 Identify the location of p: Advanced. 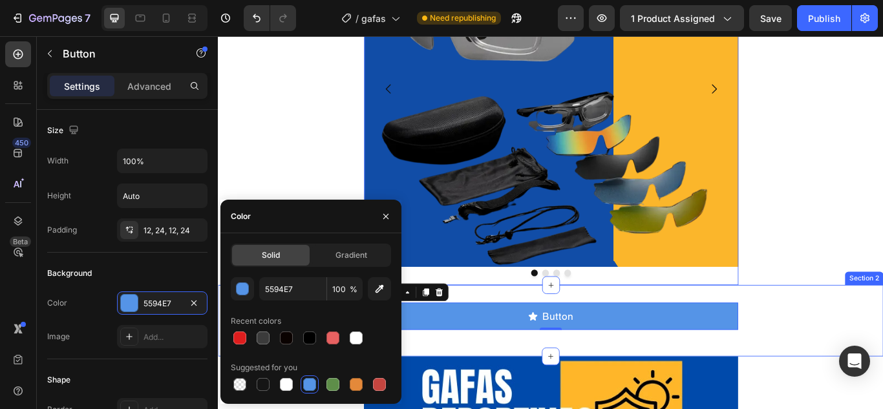
(149, 86).